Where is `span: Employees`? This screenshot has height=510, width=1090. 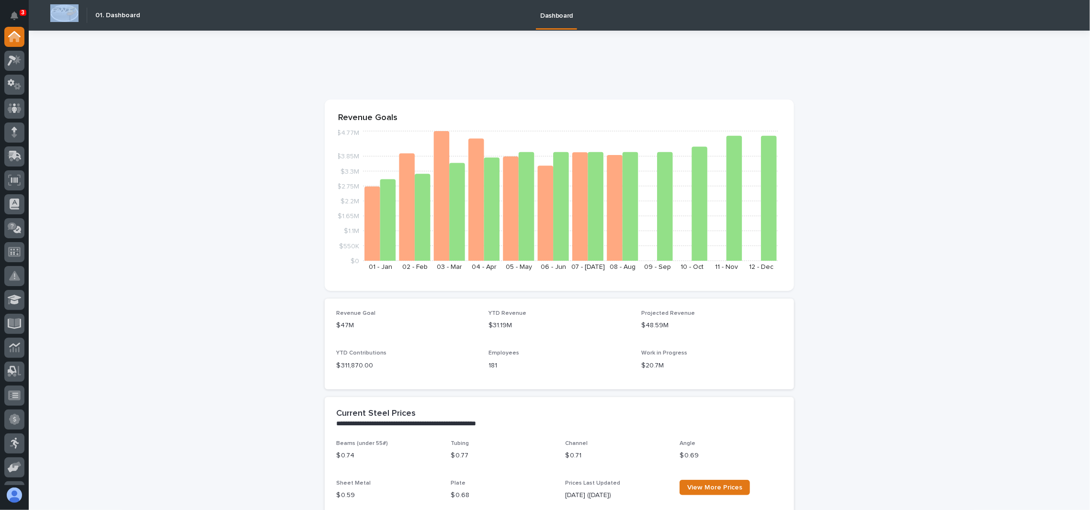
span: Employees is located at coordinates (504, 353).